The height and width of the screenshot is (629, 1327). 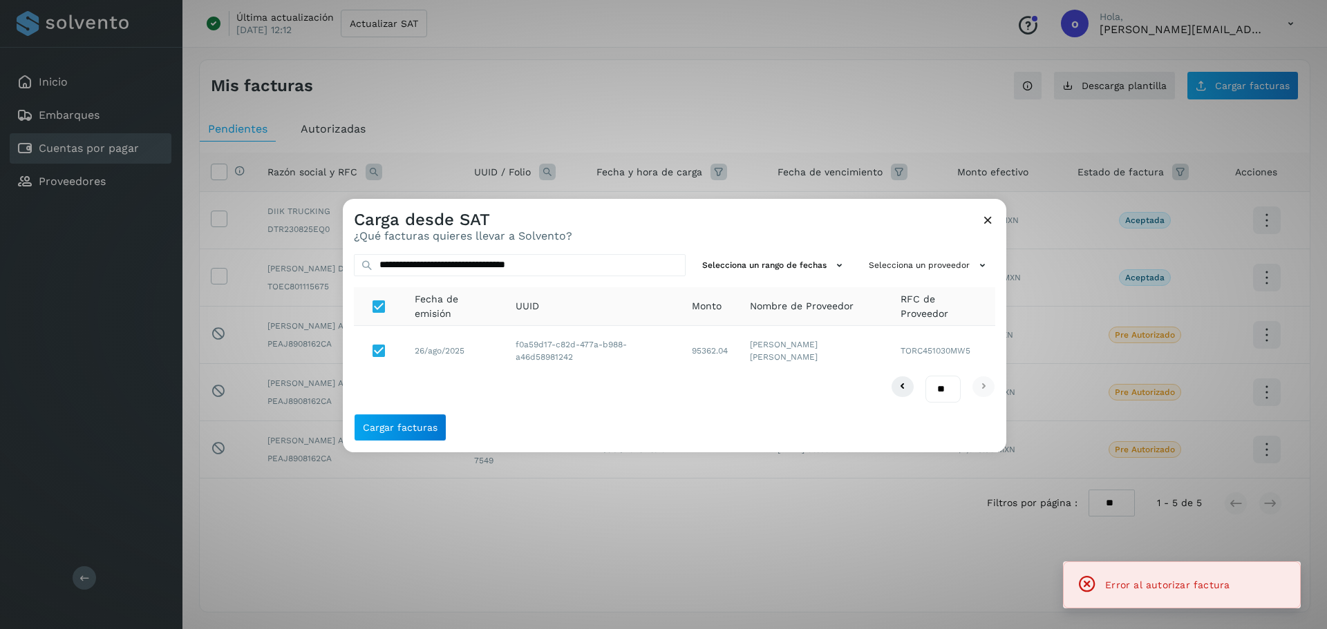 What do you see at coordinates (1167, 585) in the screenshot?
I see `span: Error al autorizar factura` at bounding box center [1167, 585].